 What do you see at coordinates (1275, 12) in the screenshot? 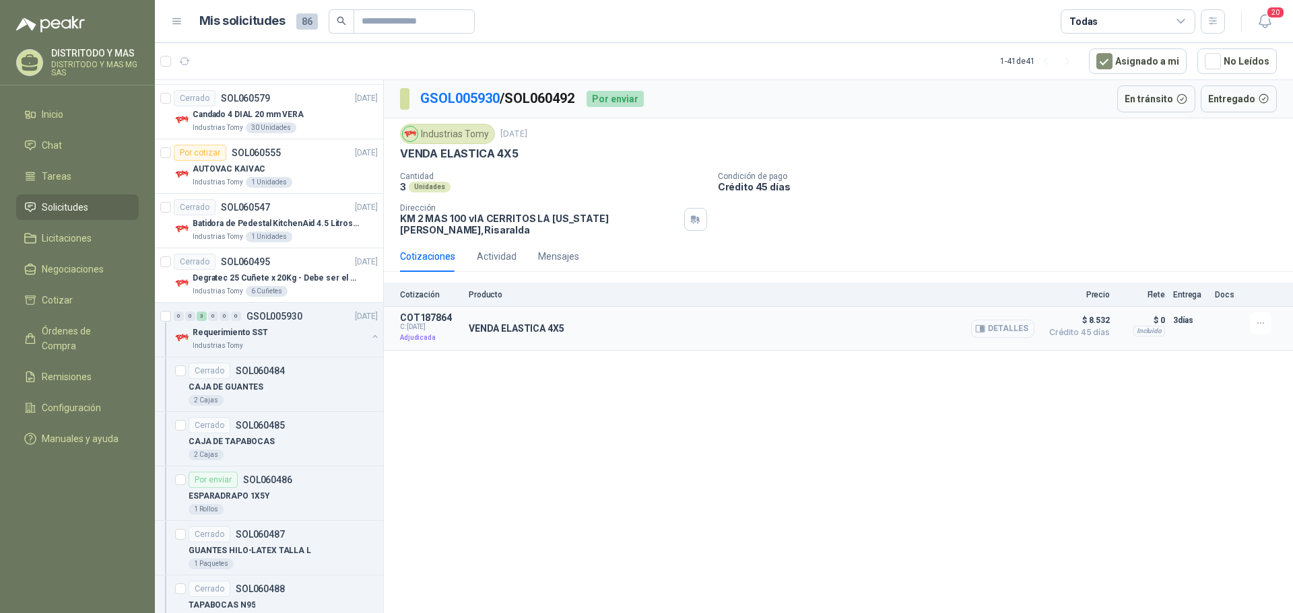
I see `span: 20` at bounding box center [1275, 12].